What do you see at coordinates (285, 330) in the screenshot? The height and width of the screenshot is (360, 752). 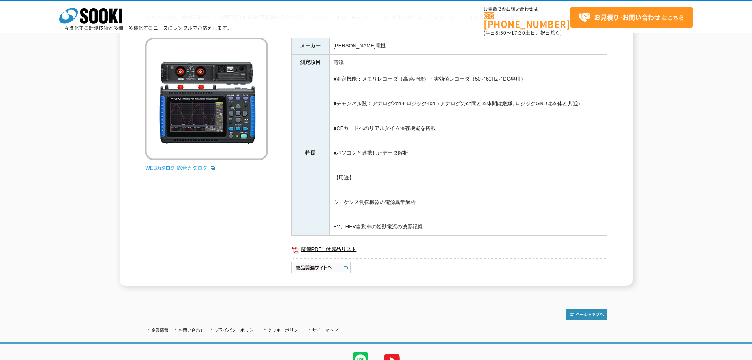 I see `a: クッキーポリシー` at bounding box center [285, 330].